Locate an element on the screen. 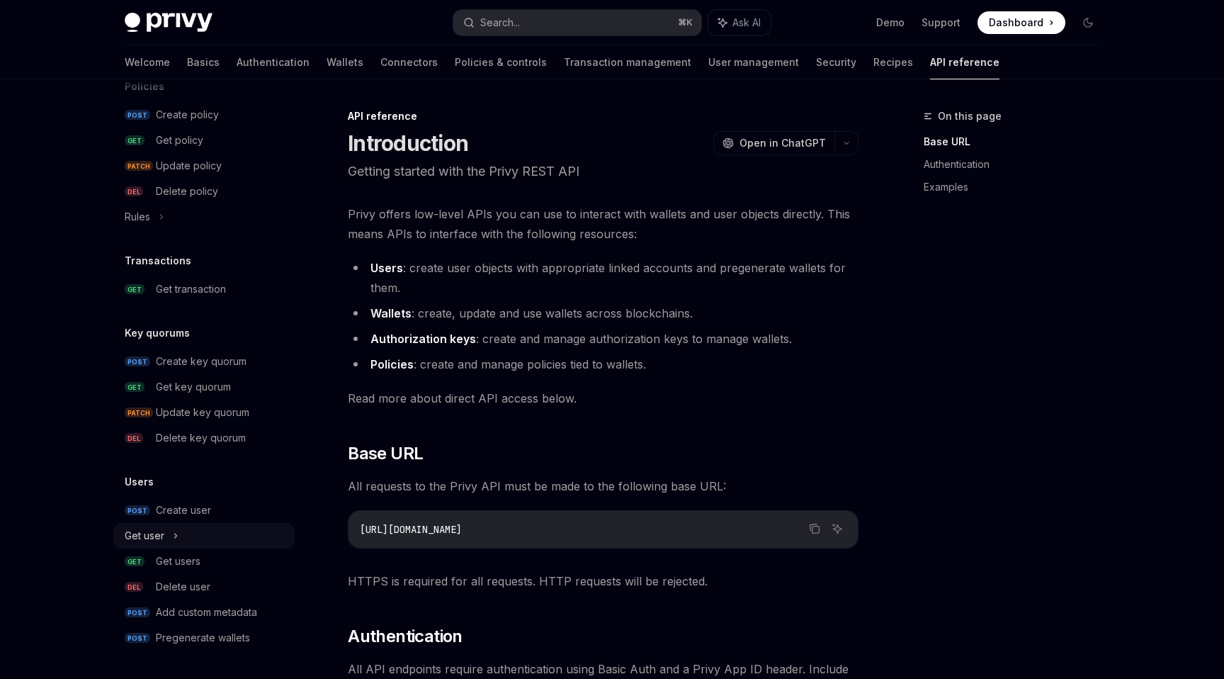  p: Getting started with the Privy REST API is located at coordinates (603, 171).